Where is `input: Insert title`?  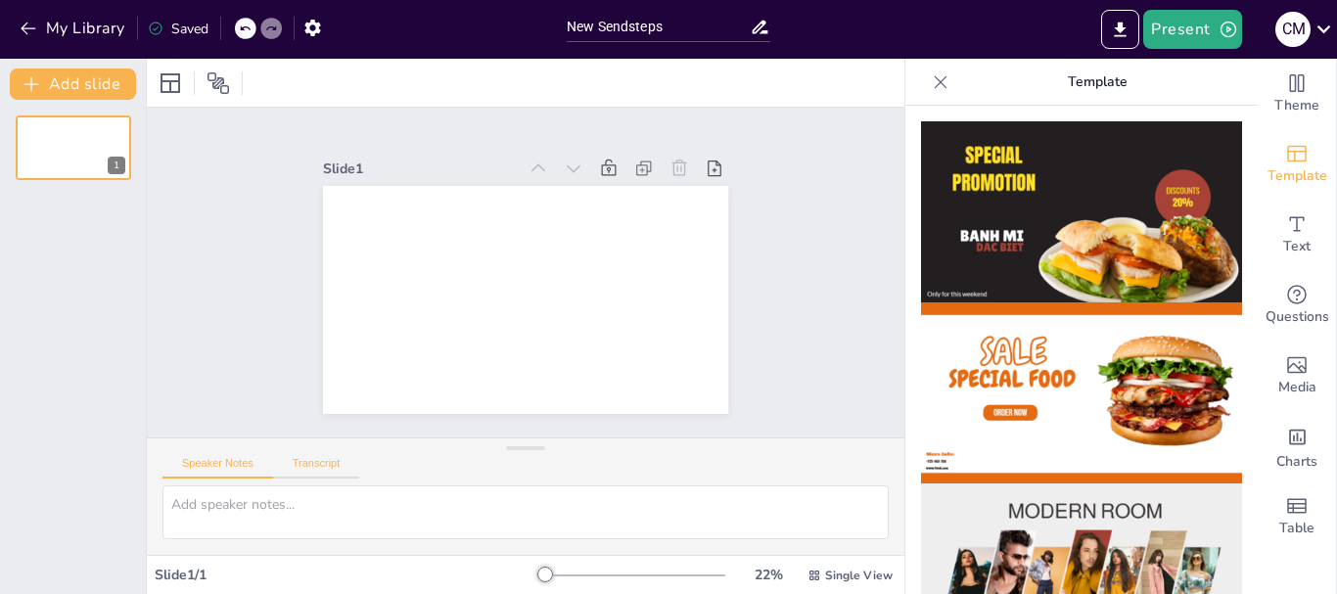 input: Insert title is located at coordinates (658, 26).